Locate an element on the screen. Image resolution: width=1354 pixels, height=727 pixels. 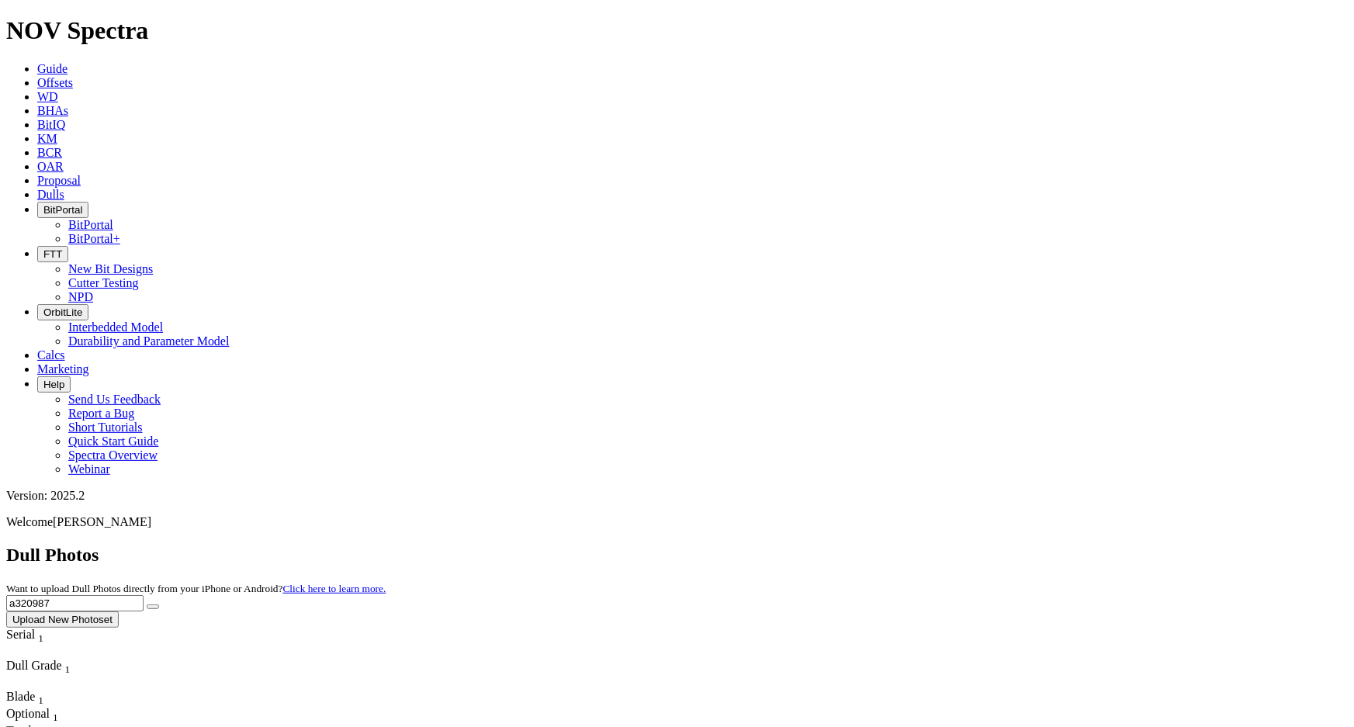
a: Cutter Testing is located at coordinates (103, 282).